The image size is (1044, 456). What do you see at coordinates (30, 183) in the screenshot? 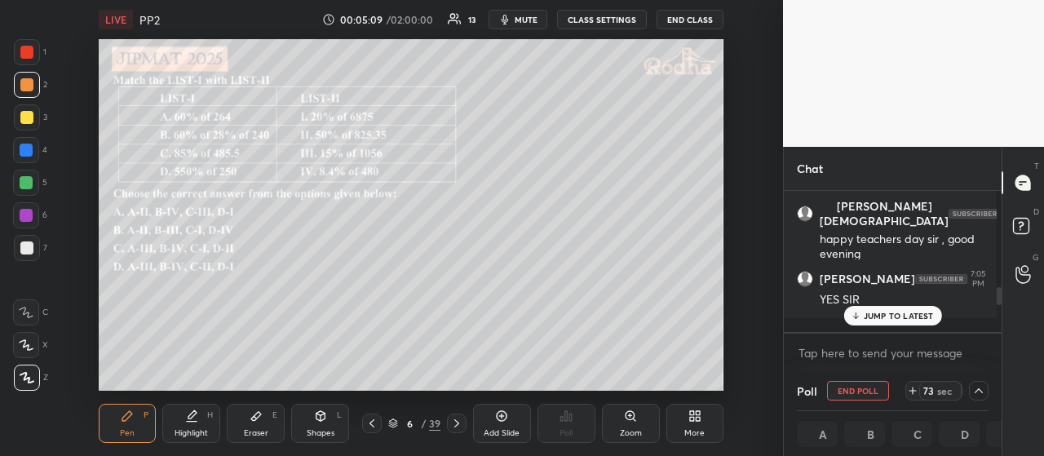
I see `div: 5` at bounding box center [30, 183].